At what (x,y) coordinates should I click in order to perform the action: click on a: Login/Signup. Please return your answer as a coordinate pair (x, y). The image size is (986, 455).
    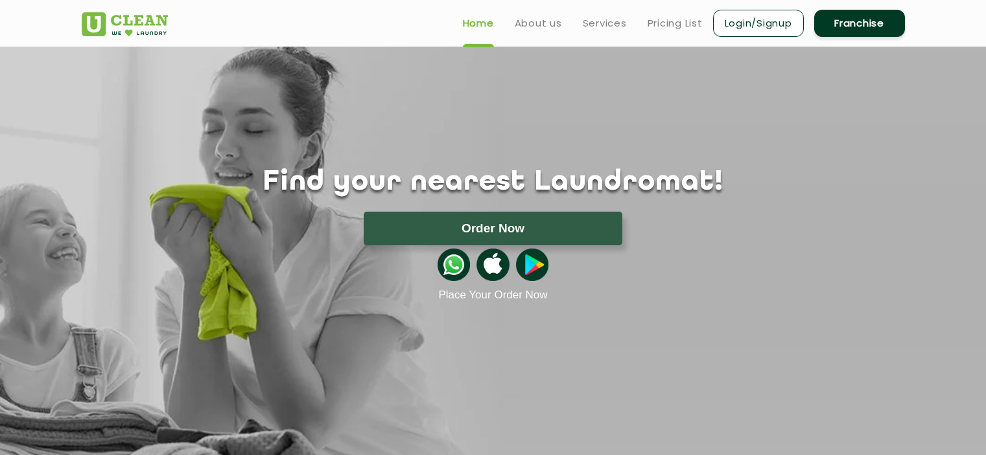
    Looking at the image, I should click on (758, 23).